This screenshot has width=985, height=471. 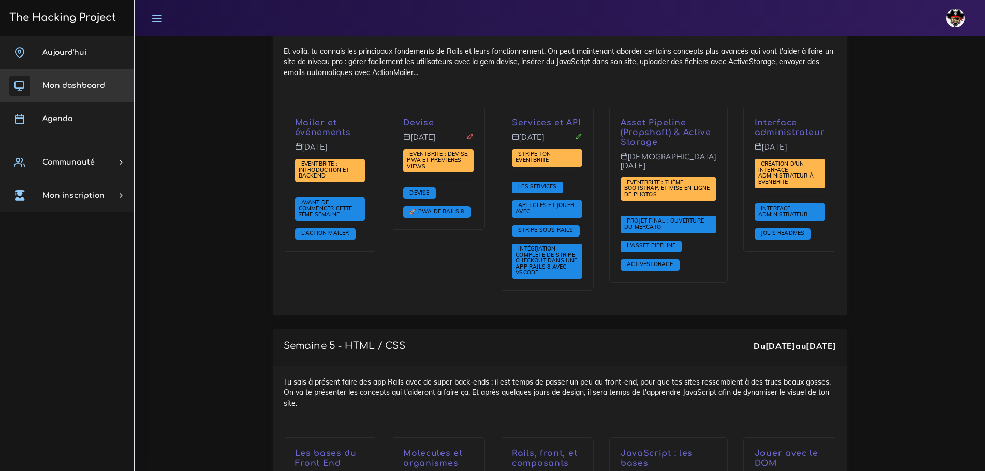 What do you see at coordinates (73, 195) in the screenshot?
I see `span: Mon inscription` at bounding box center [73, 195].